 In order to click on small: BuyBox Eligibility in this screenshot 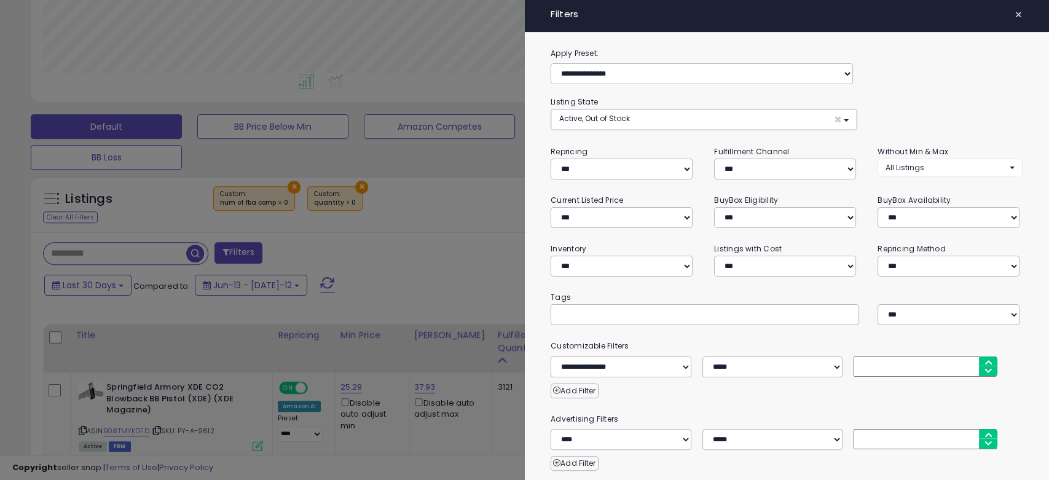, I will do `click(746, 200)`.